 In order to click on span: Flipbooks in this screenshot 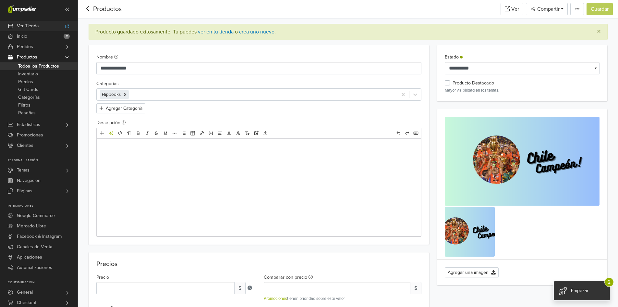, I will do `click(111, 94)`.